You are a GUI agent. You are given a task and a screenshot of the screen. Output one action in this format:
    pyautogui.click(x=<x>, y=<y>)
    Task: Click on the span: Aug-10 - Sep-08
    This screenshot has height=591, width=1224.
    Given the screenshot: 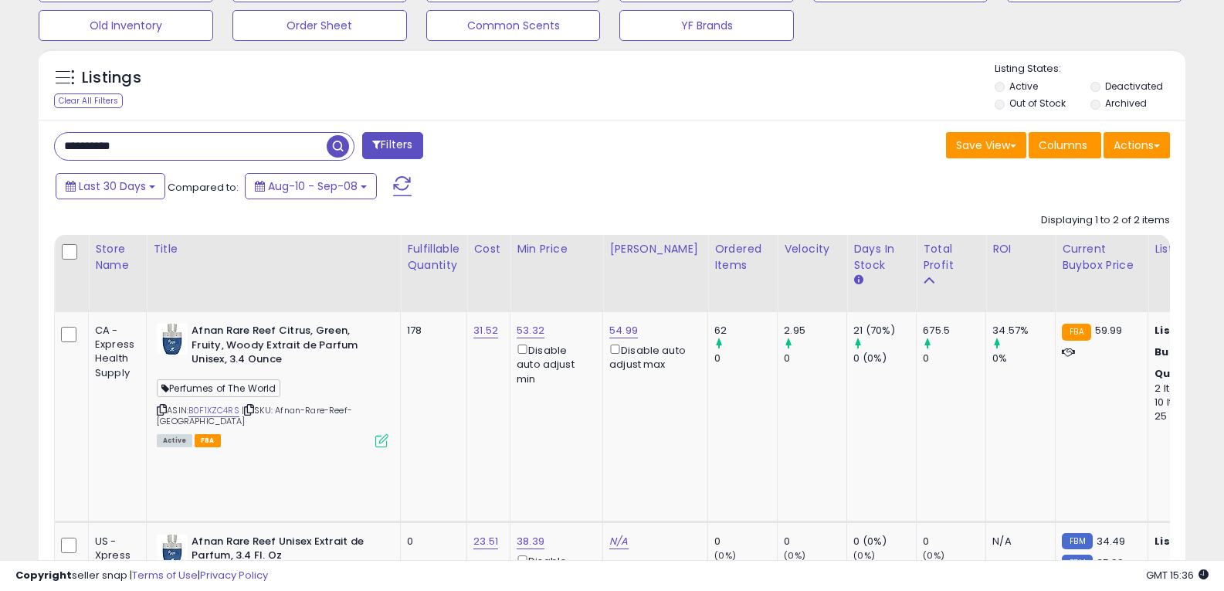 What is the action you would take?
    pyautogui.click(x=313, y=186)
    